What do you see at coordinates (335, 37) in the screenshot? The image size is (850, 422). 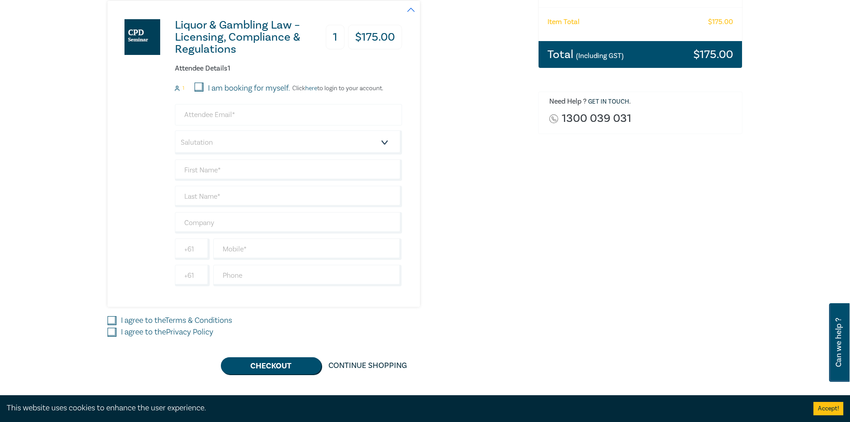 I see `h3: 1` at bounding box center [335, 37].